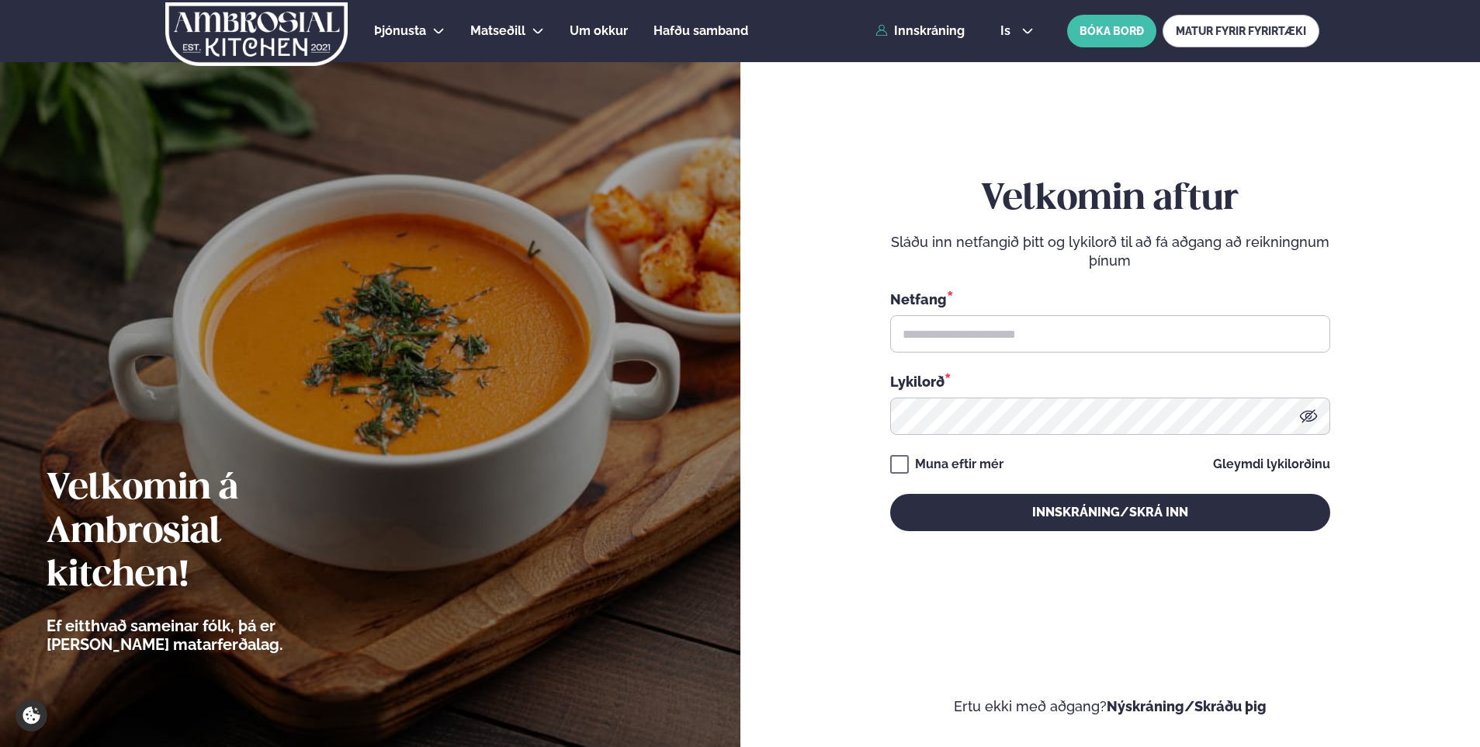  What do you see at coordinates (1110, 299) in the screenshot?
I see `div: Netfang` at bounding box center [1110, 299].